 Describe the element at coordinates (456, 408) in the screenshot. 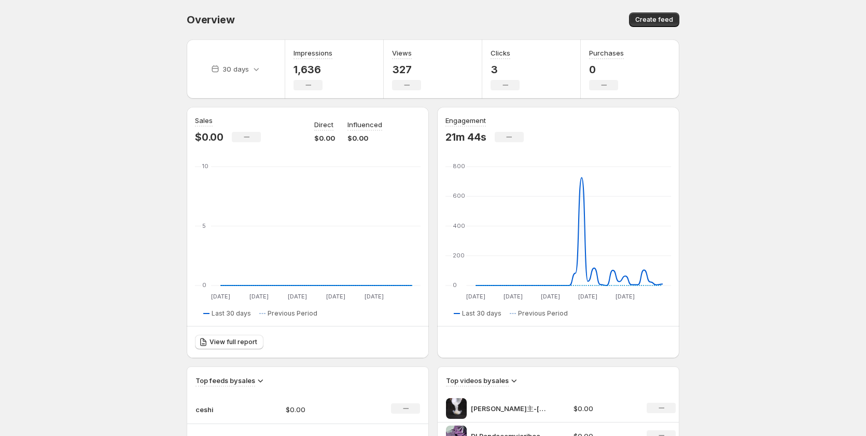

I see `img: Youtu博主-杜克` at that location.